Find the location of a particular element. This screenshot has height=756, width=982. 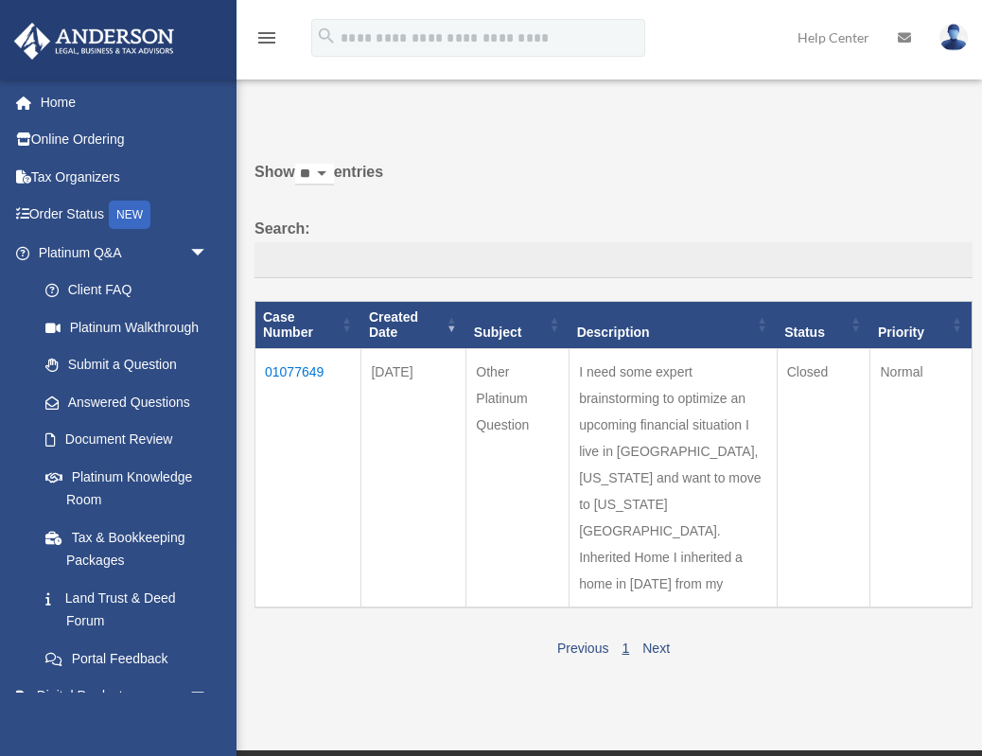

a: Platinum Q&Aarrow_drop_down is located at coordinates (120, 253).